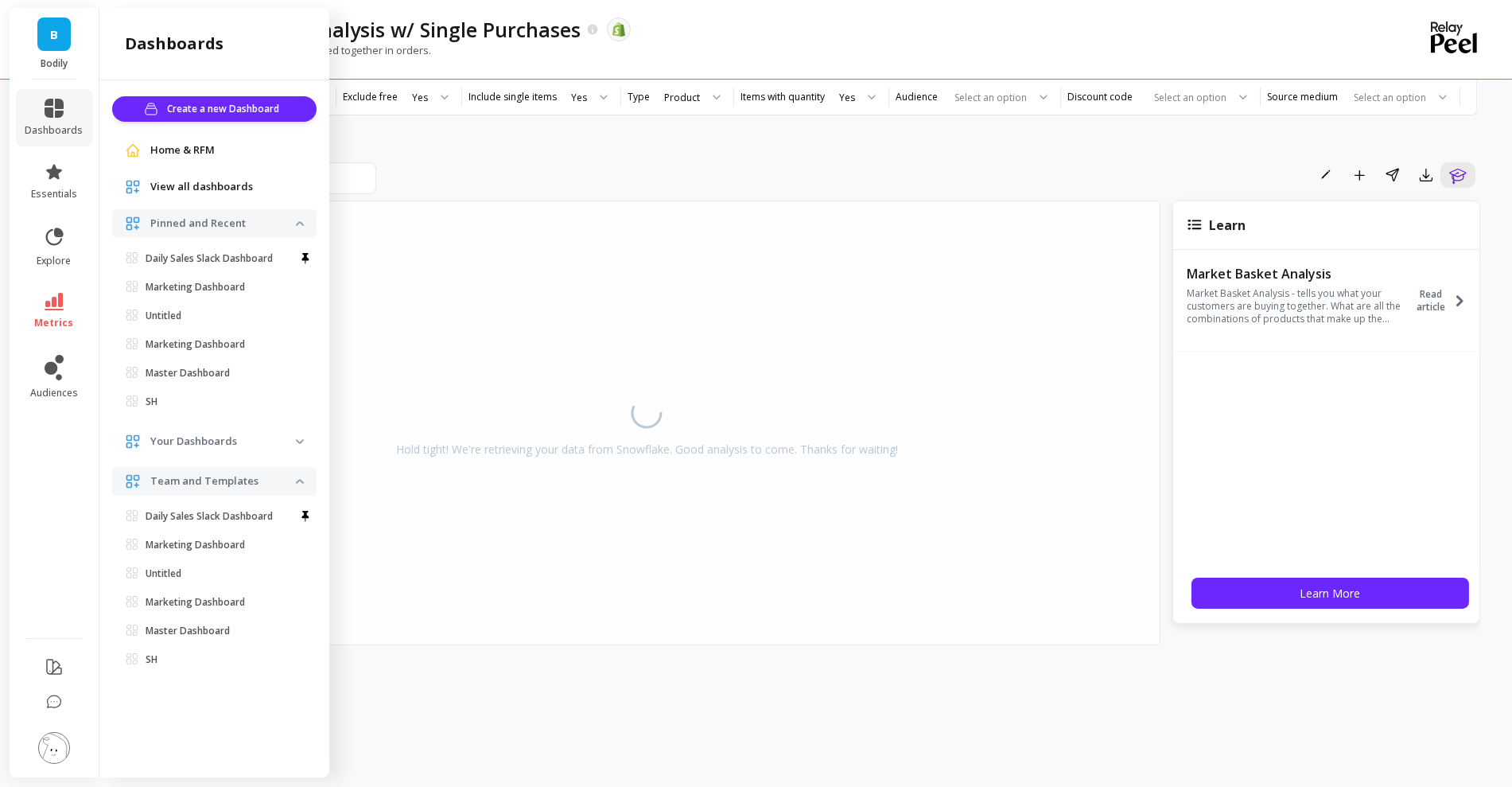  What do you see at coordinates (174, 43) in the screenshot?
I see `h2: dashboards` at bounding box center [174, 43].